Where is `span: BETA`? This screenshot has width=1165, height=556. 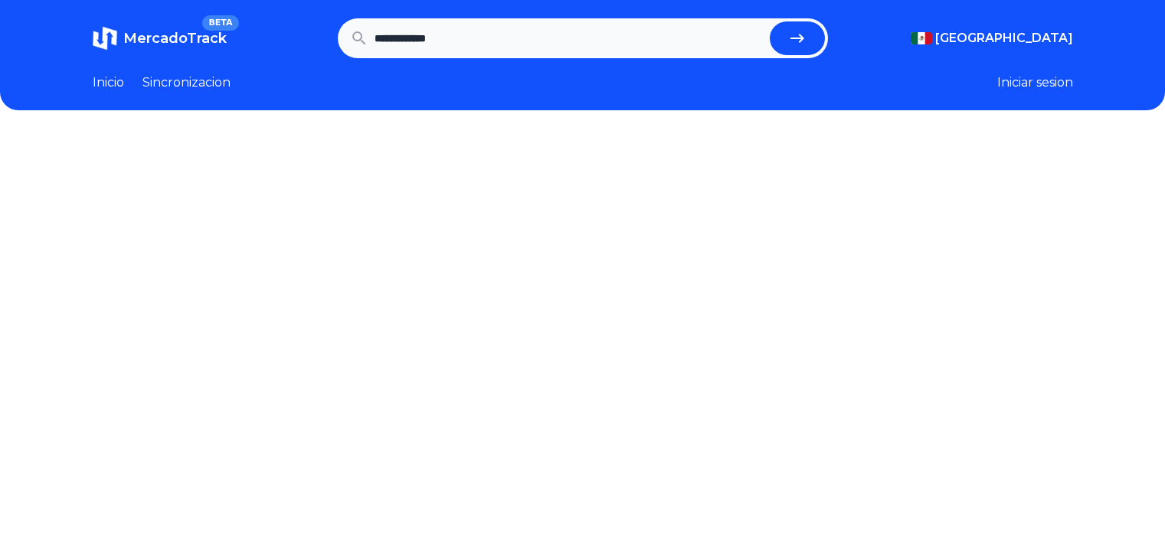
span: BETA is located at coordinates (220, 23).